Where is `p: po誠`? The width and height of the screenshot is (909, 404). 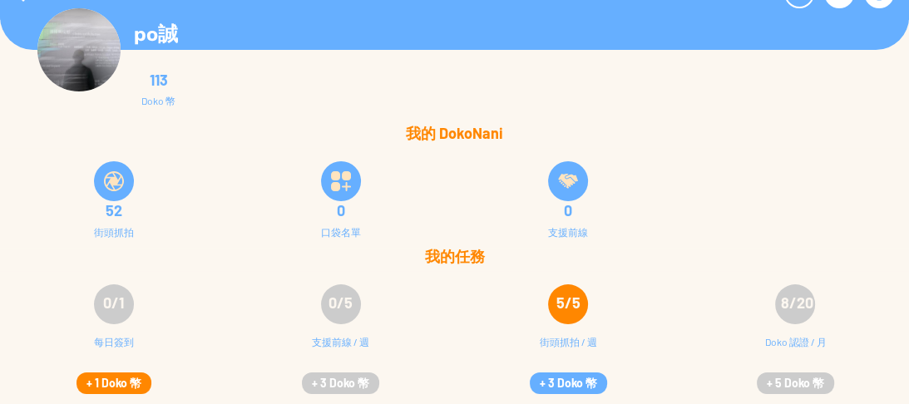 p: po誠 is located at coordinates (156, 34).